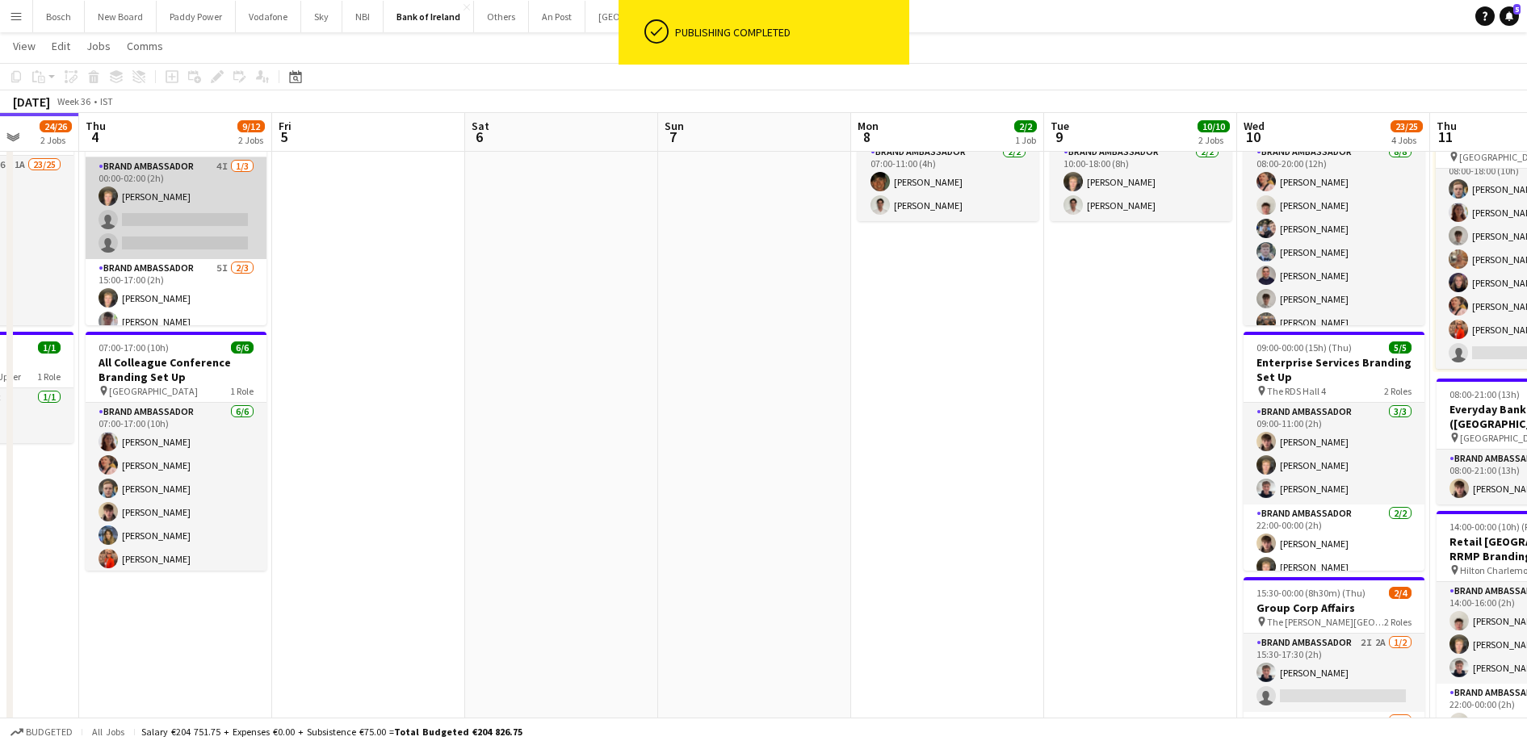  What do you see at coordinates (1445, 136) in the screenshot?
I see `span: 11` at bounding box center [1445, 136].